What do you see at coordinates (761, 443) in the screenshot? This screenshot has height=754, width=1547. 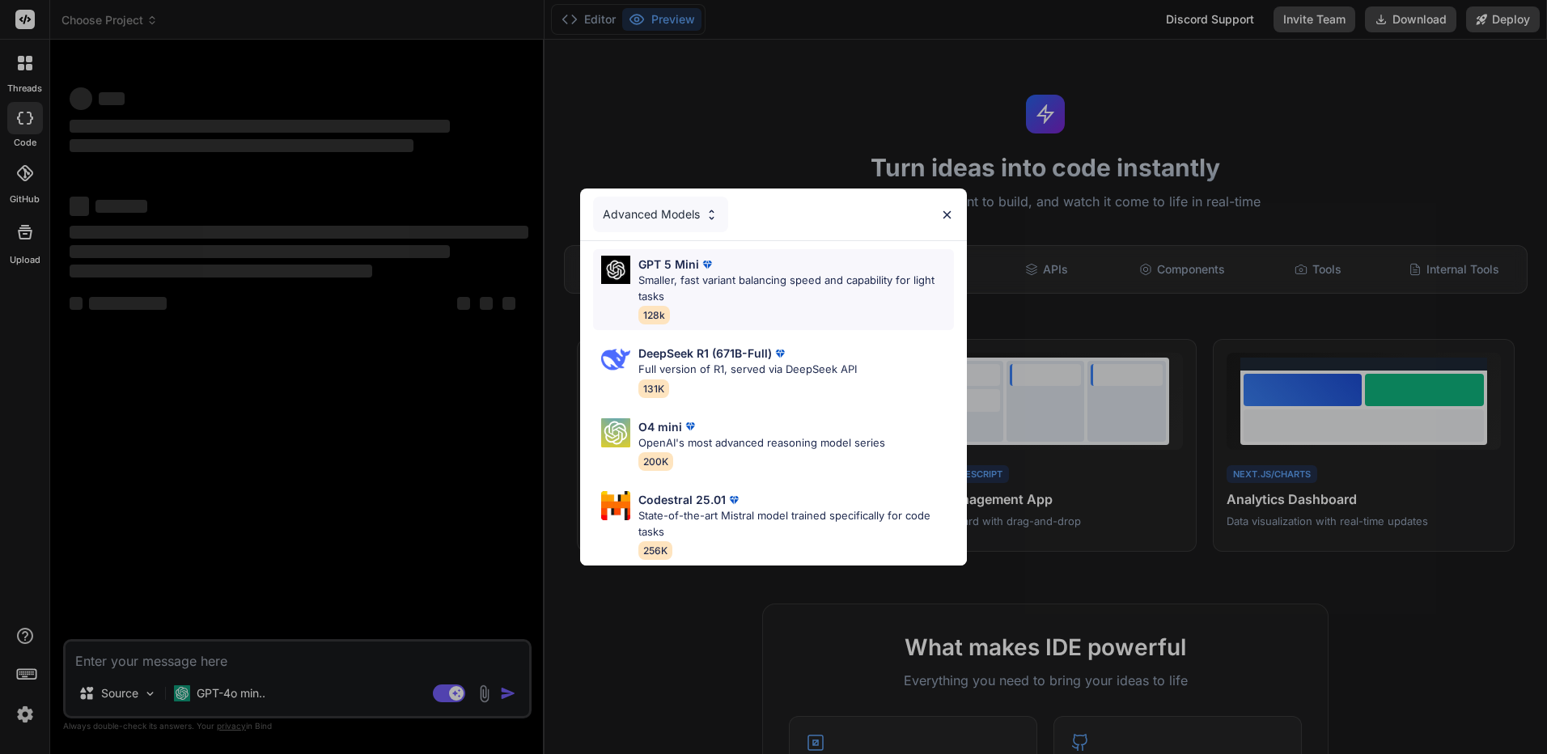 I see `p: OpenAI's most advanced reasoning model series` at bounding box center [761, 443].